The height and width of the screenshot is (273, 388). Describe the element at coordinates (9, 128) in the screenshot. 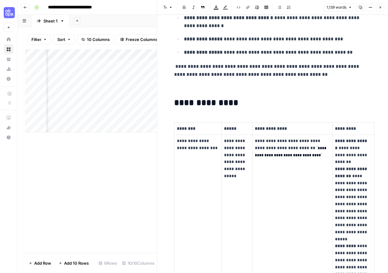

I see `div: What's new?` at that location.